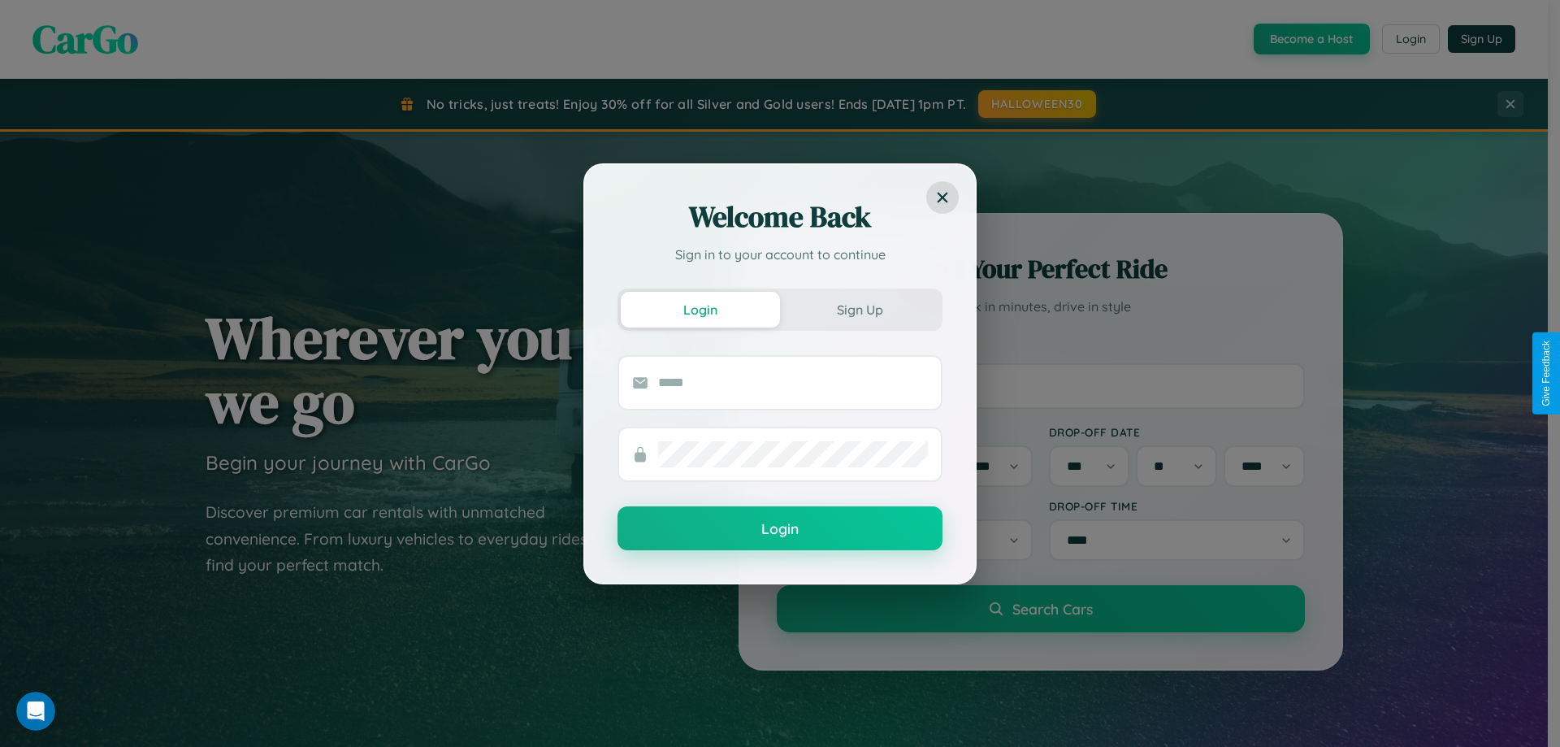  What do you see at coordinates (780, 217) in the screenshot?
I see `h2: Welcome Back` at bounding box center [780, 217].